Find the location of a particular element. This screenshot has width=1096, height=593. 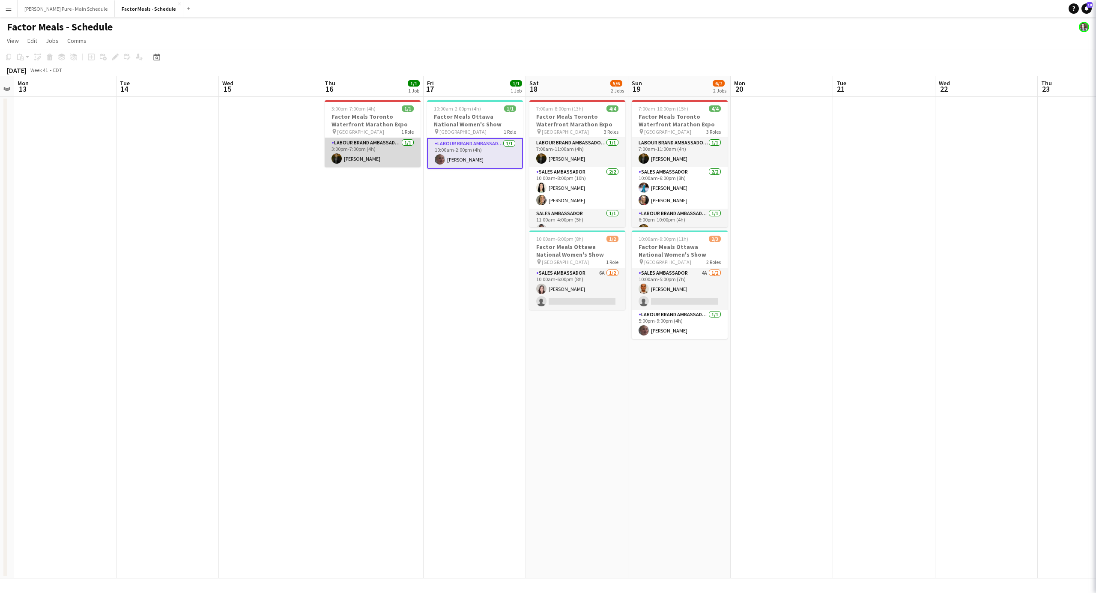

span: 6/7 is located at coordinates (719, 83).